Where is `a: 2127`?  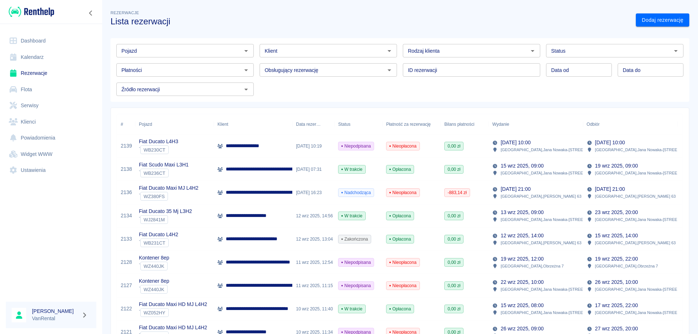
a: 2127 is located at coordinates (126, 286).